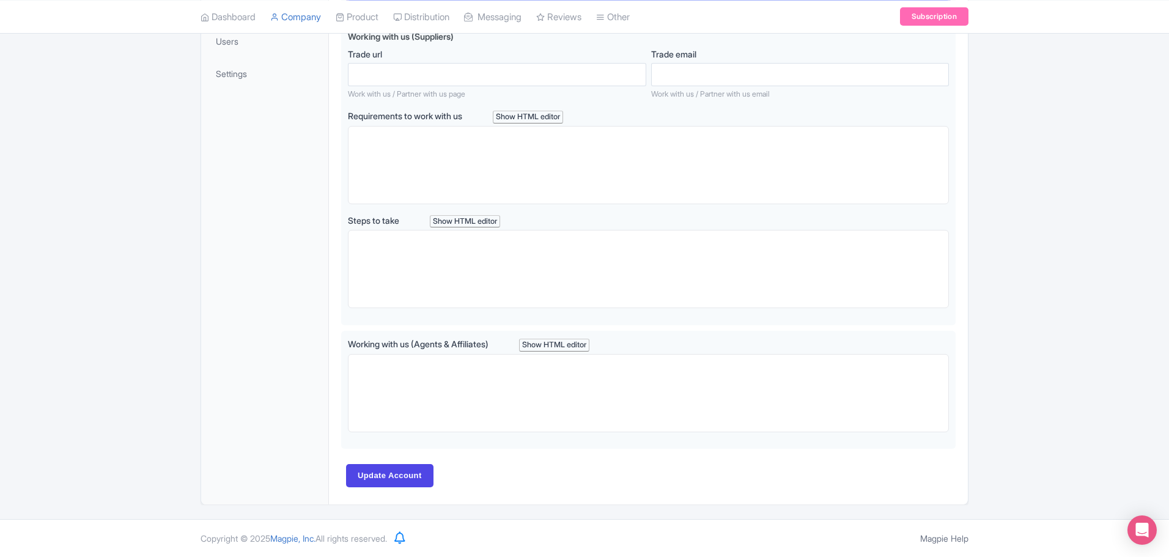 The image size is (1169, 557). I want to click on a: Users, so click(265, 41).